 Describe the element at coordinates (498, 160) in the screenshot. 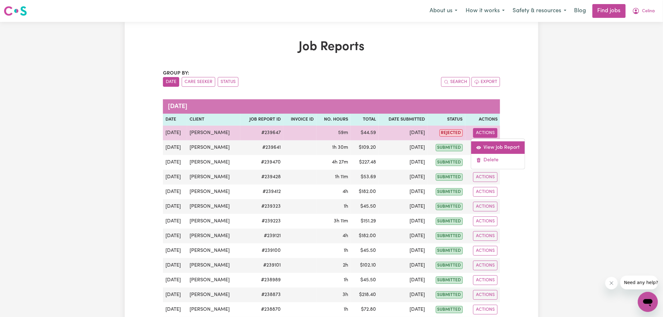

I see `a: Delete job report 239647` at that location.